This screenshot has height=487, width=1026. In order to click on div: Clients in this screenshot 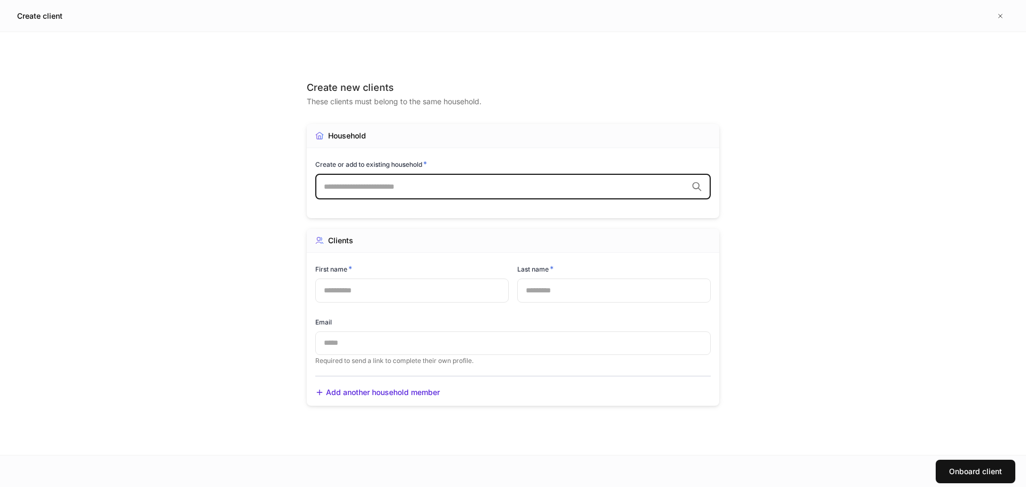, I will do `click(340, 241)`.